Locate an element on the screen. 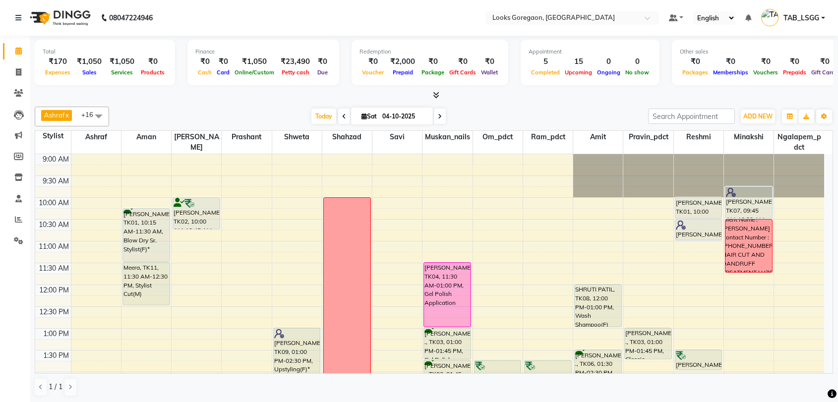 The width and height of the screenshot is (838, 402). div: 9:00 AM is located at coordinates (56, 159).